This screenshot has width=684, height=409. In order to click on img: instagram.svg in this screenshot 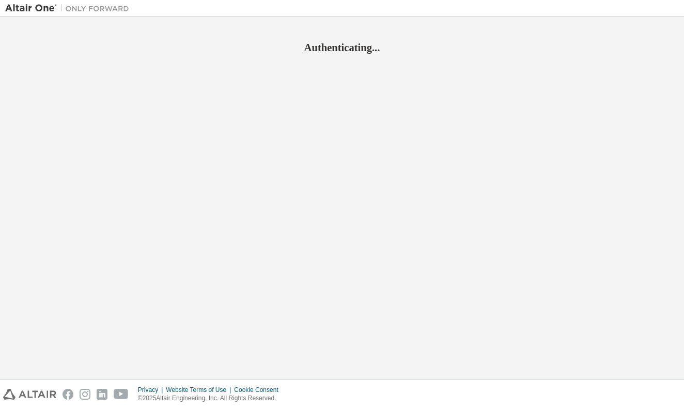, I will do `click(85, 394)`.